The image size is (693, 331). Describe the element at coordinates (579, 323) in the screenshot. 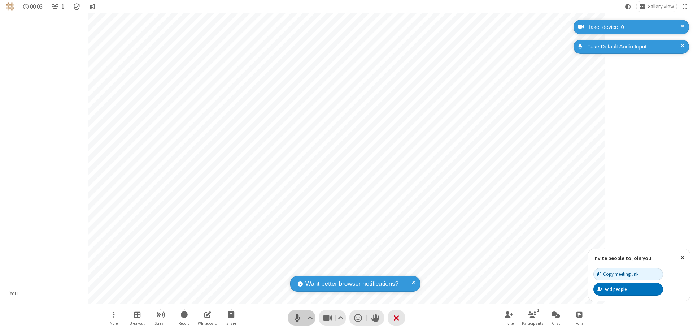

I see `span: Polls` at that location.